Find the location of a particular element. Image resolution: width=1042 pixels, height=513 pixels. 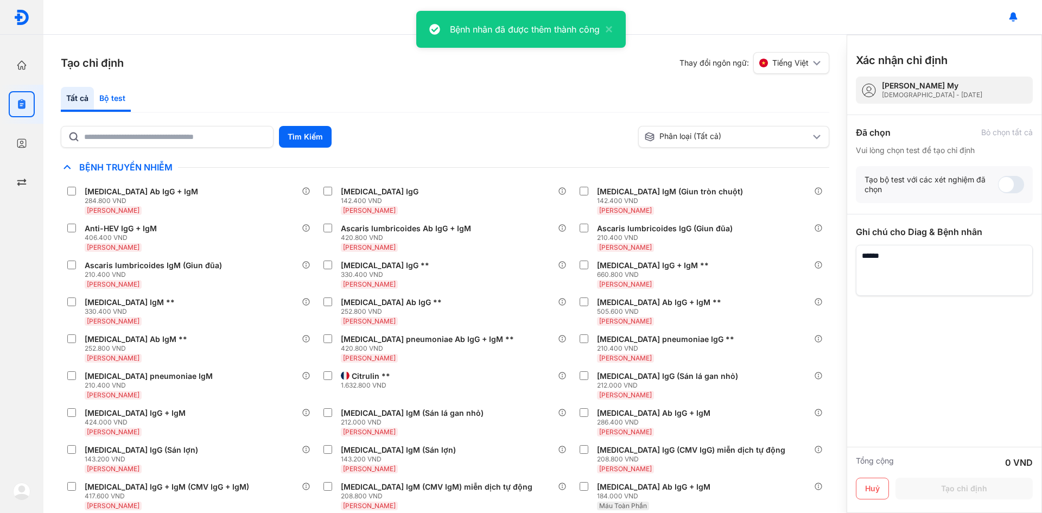

div: 417.600 VND is located at coordinates (169, 496).